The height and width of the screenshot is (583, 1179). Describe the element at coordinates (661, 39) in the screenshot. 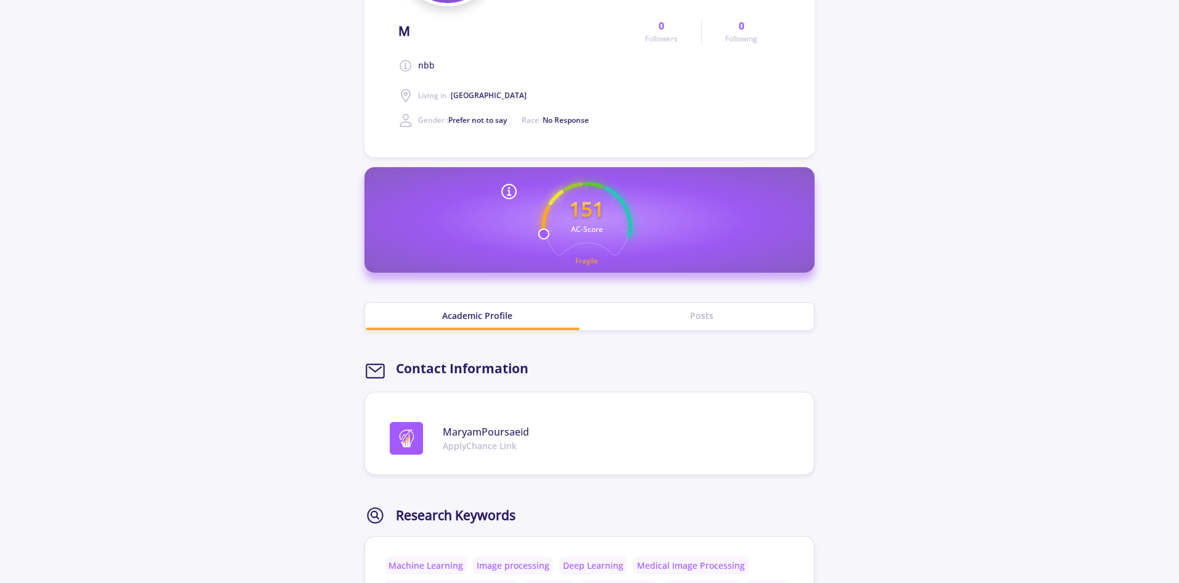

I see `span: Followers` at that location.